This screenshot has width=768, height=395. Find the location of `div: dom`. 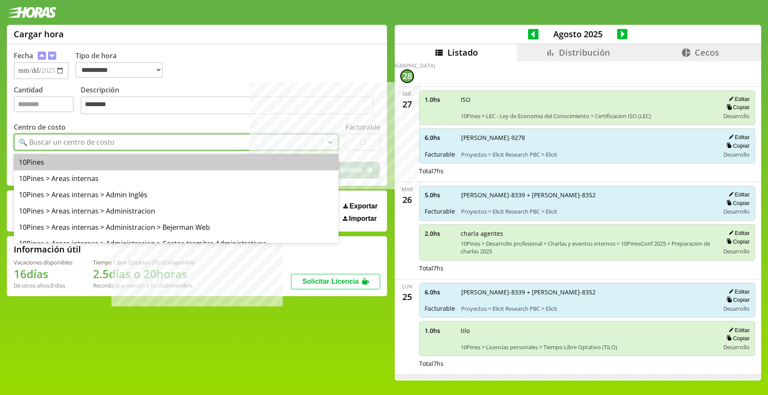

div: dom is located at coordinates (407, 382).